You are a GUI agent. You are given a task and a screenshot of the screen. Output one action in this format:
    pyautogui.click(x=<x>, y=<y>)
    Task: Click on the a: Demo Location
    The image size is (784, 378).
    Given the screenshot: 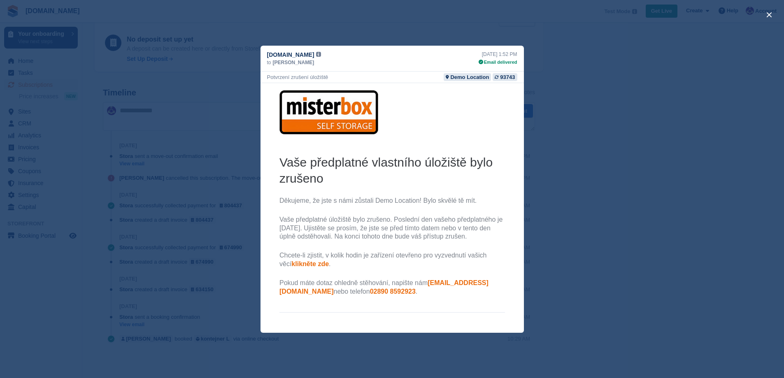 What is the action you would take?
    pyautogui.click(x=467, y=77)
    